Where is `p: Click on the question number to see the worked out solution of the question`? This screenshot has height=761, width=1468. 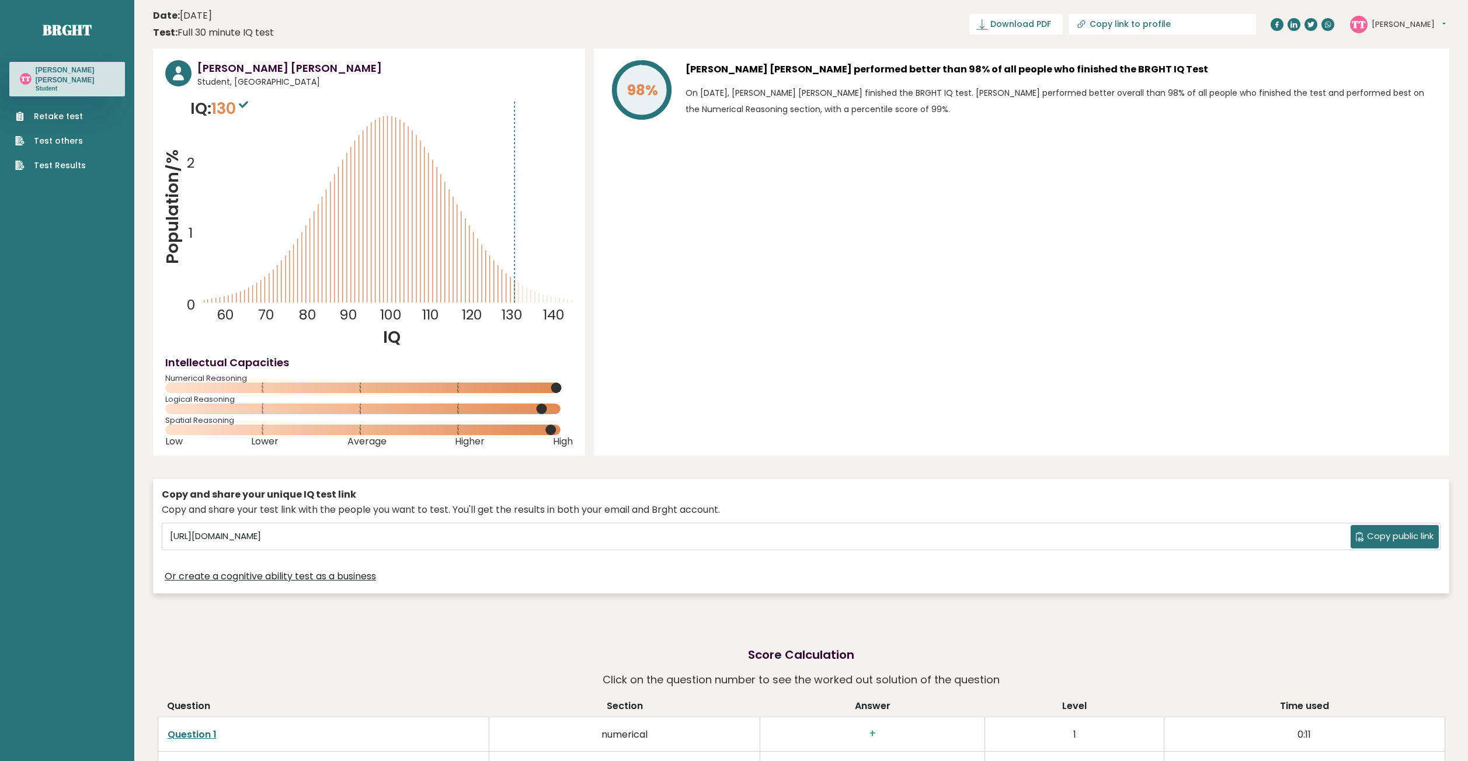 p: Click on the question number to see the worked out solution of the question is located at coordinates (801, 680).